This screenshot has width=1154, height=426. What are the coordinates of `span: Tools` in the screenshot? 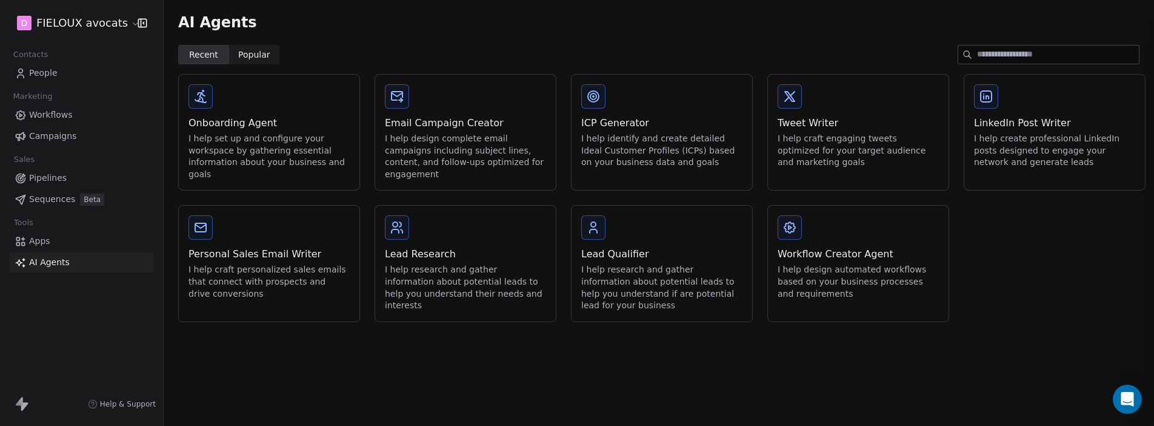 It's located at (23, 222).